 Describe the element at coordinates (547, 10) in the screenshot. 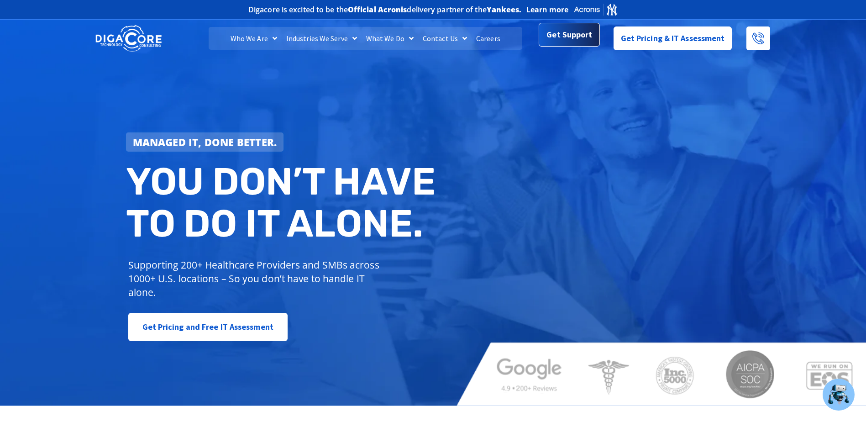

I see `span: Learn more` at that location.